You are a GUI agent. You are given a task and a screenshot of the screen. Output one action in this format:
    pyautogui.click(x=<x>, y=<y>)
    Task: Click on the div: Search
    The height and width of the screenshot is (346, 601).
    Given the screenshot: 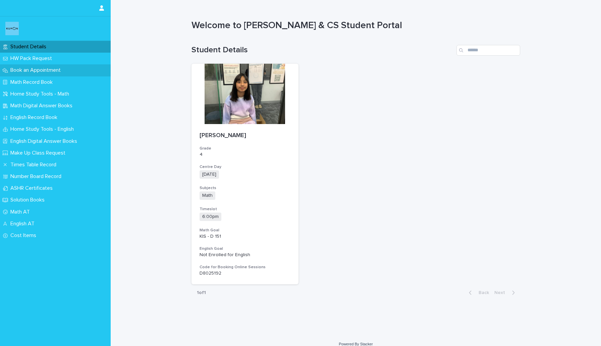 What is the action you would take?
    pyautogui.click(x=488, y=50)
    